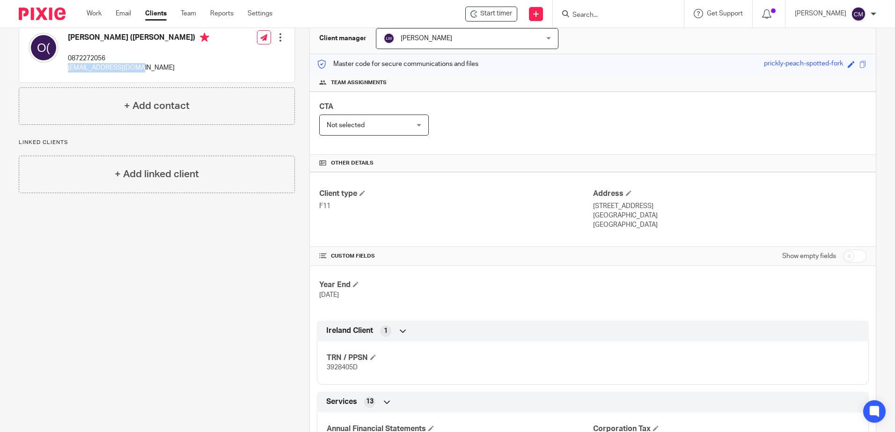 The width and height of the screenshot is (895, 432). Describe the element at coordinates (456, 206) in the screenshot. I see `p: F11` at that location.